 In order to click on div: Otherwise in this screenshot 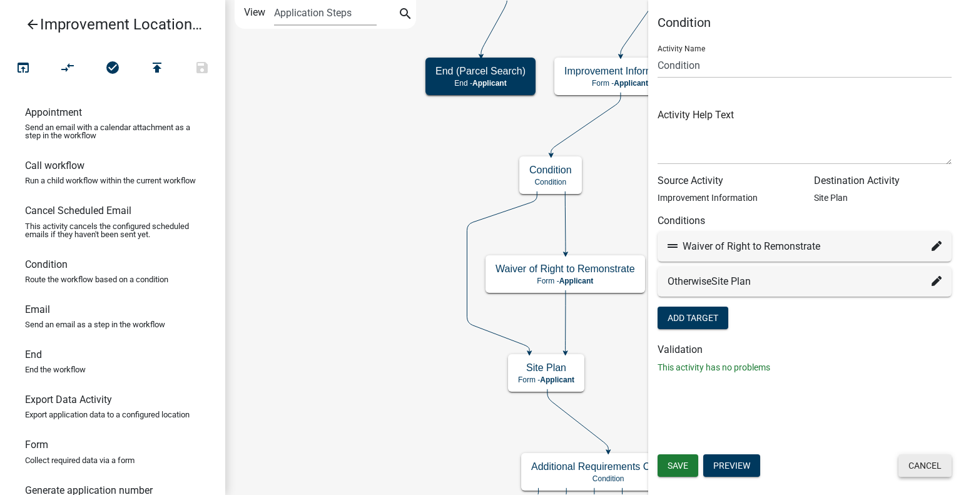, I will do `click(805, 282)`.